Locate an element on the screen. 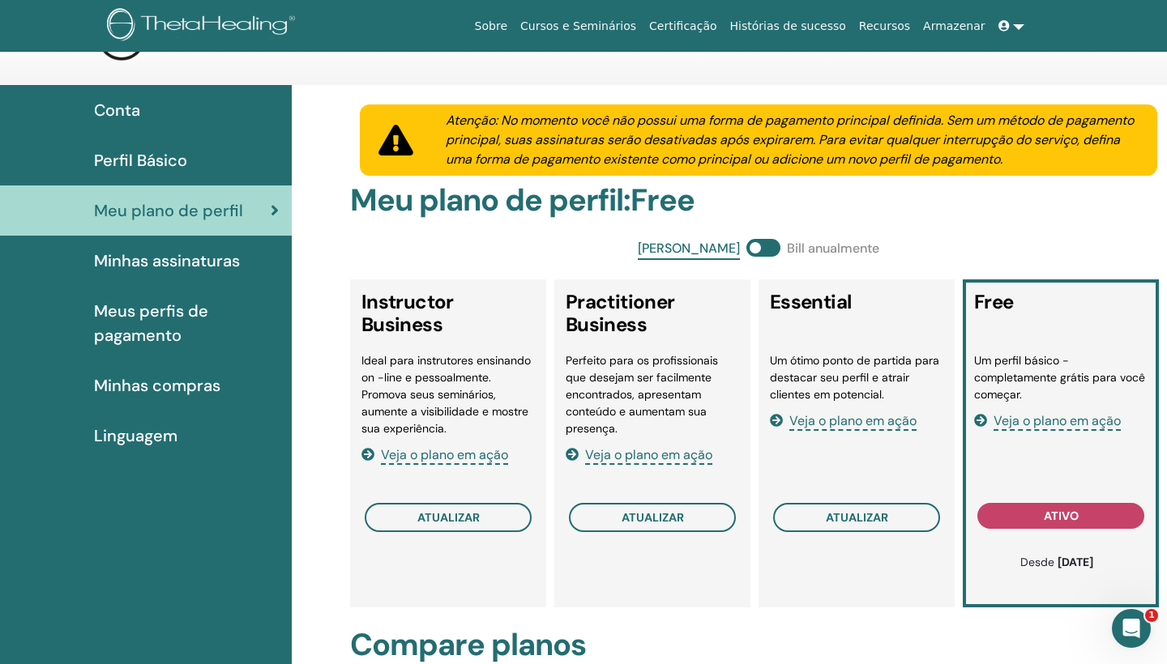 The width and height of the screenshot is (1167, 664). li: Um ótimo ponto de partida para destacar seu perfil e atrair clientes em potencial. is located at coordinates (856, 378).